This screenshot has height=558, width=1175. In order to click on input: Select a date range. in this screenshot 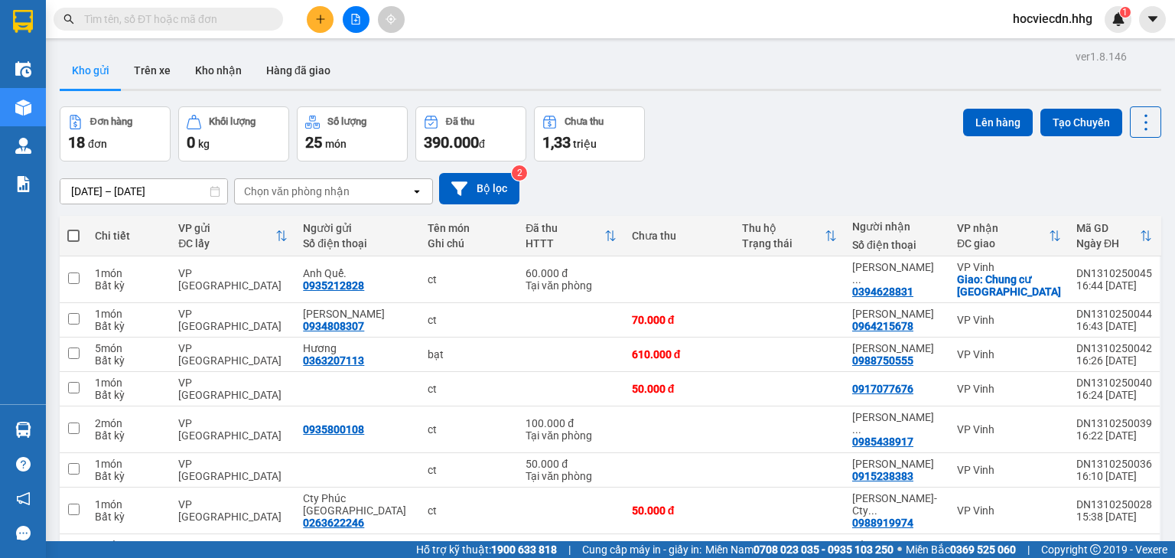, I will do `click(144, 191)`.